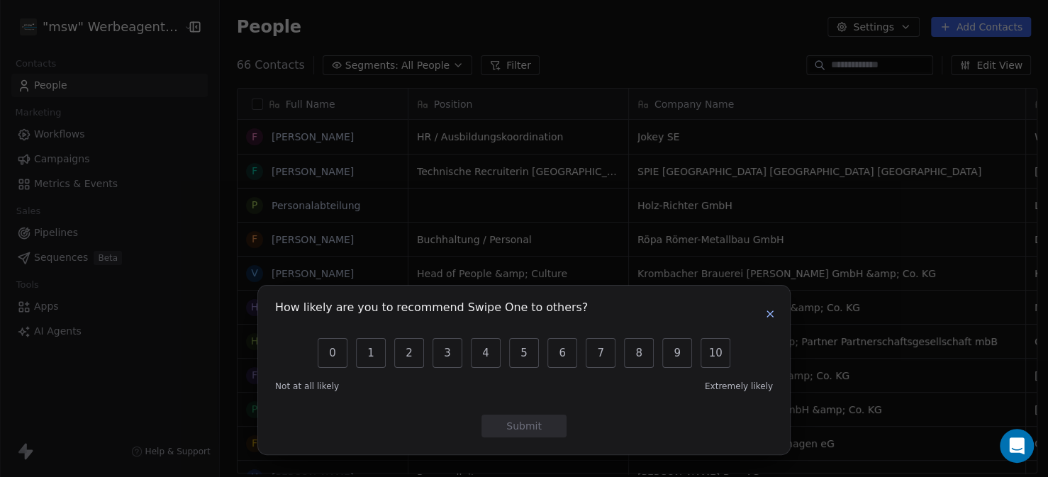 The width and height of the screenshot is (1048, 477). I want to click on button: 6, so click(562, 353).